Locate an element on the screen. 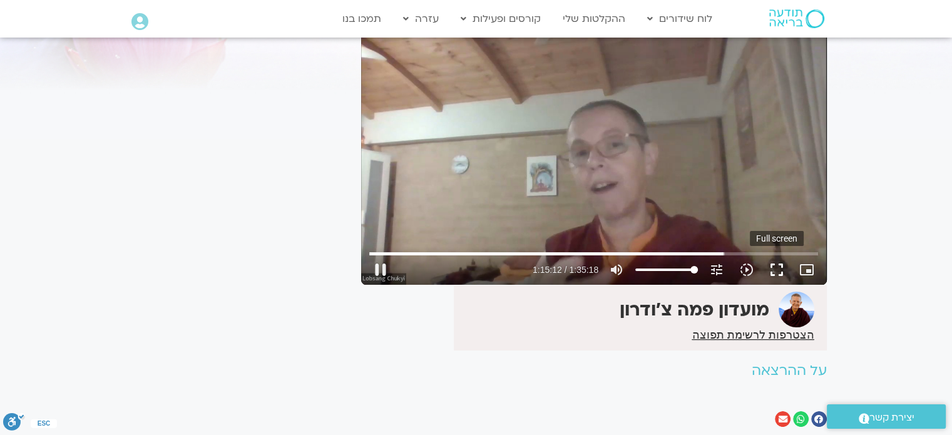 Image resolution: width=952 pixels, height=435 pixels. a: ההקלטות שלי is located at coordinates (594, 19).